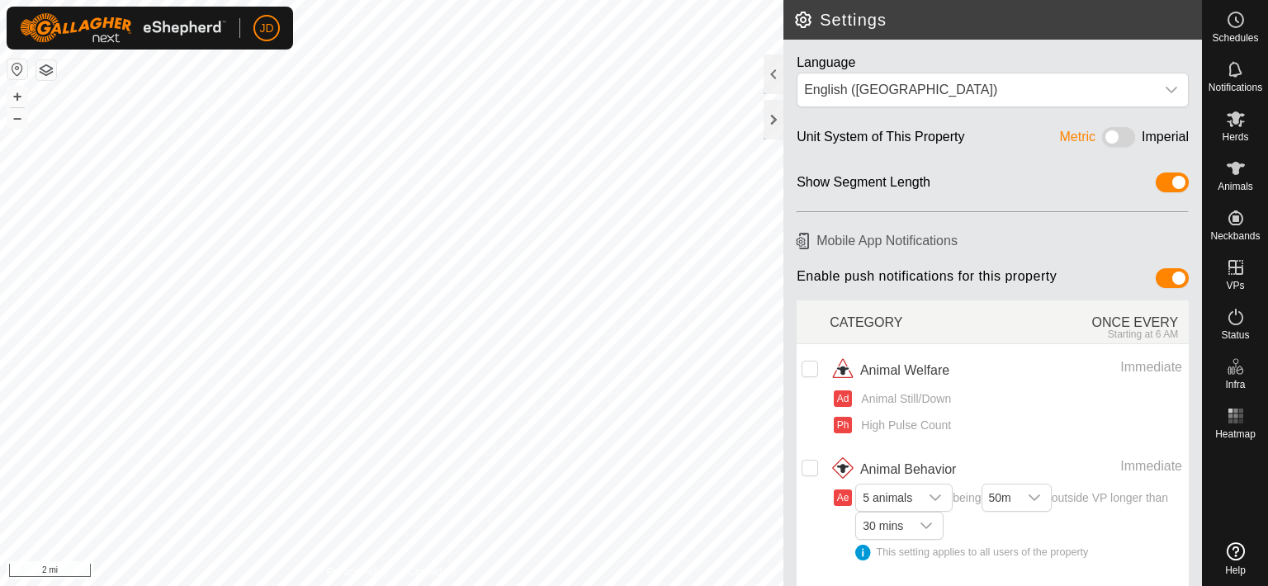  Describe the element at coordinates (992, 63) in the screenshot. I see `div: Language` at that location.